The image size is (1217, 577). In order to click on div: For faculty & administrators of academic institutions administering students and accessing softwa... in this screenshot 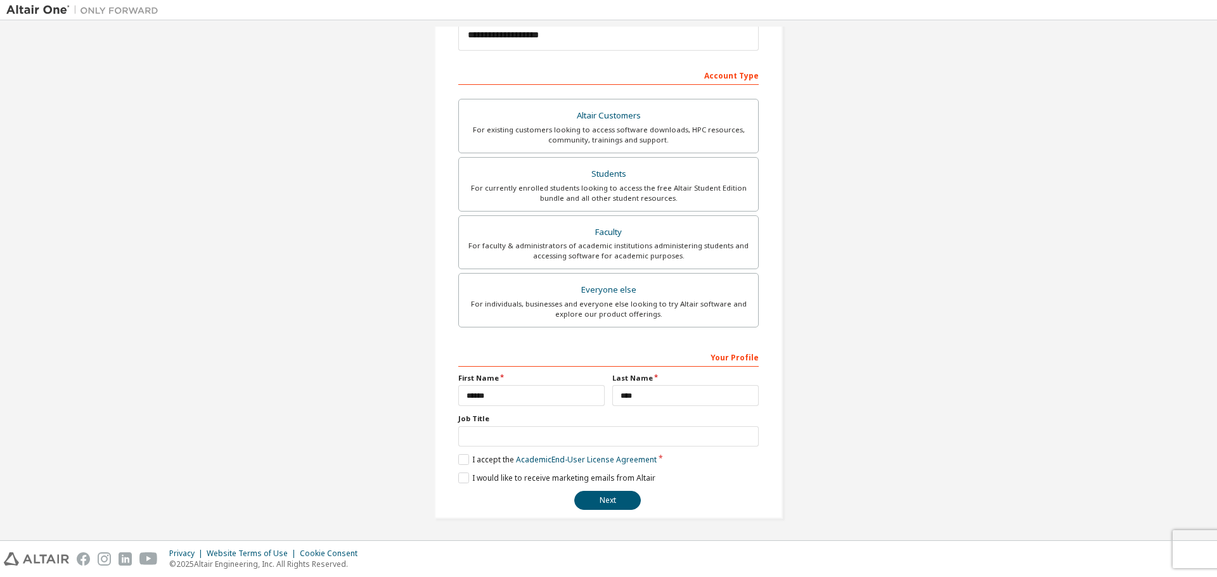, I will do `click(608, 251)`.